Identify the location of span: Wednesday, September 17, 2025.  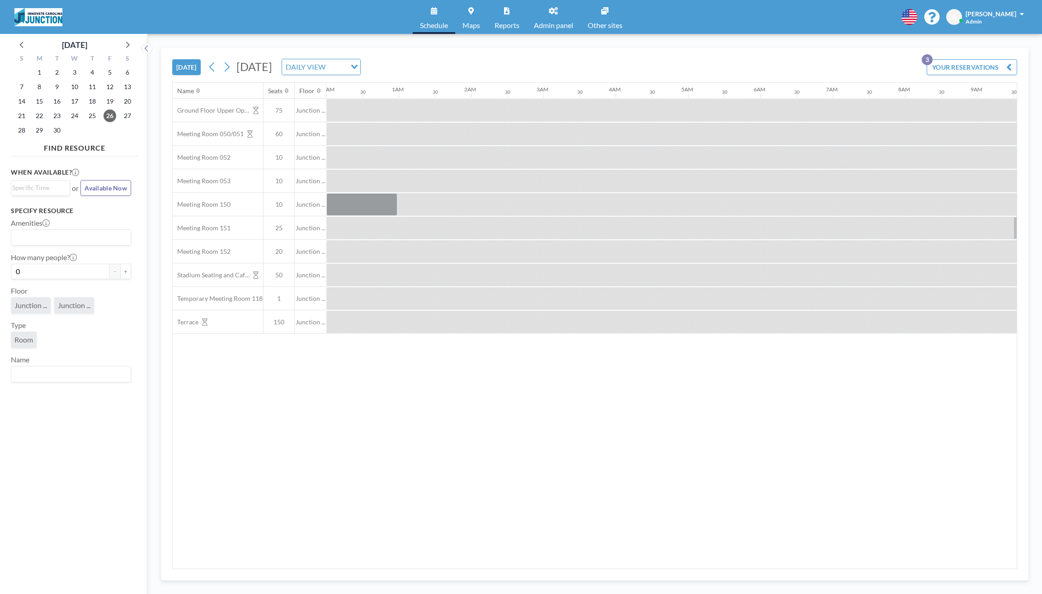
(75, 101).